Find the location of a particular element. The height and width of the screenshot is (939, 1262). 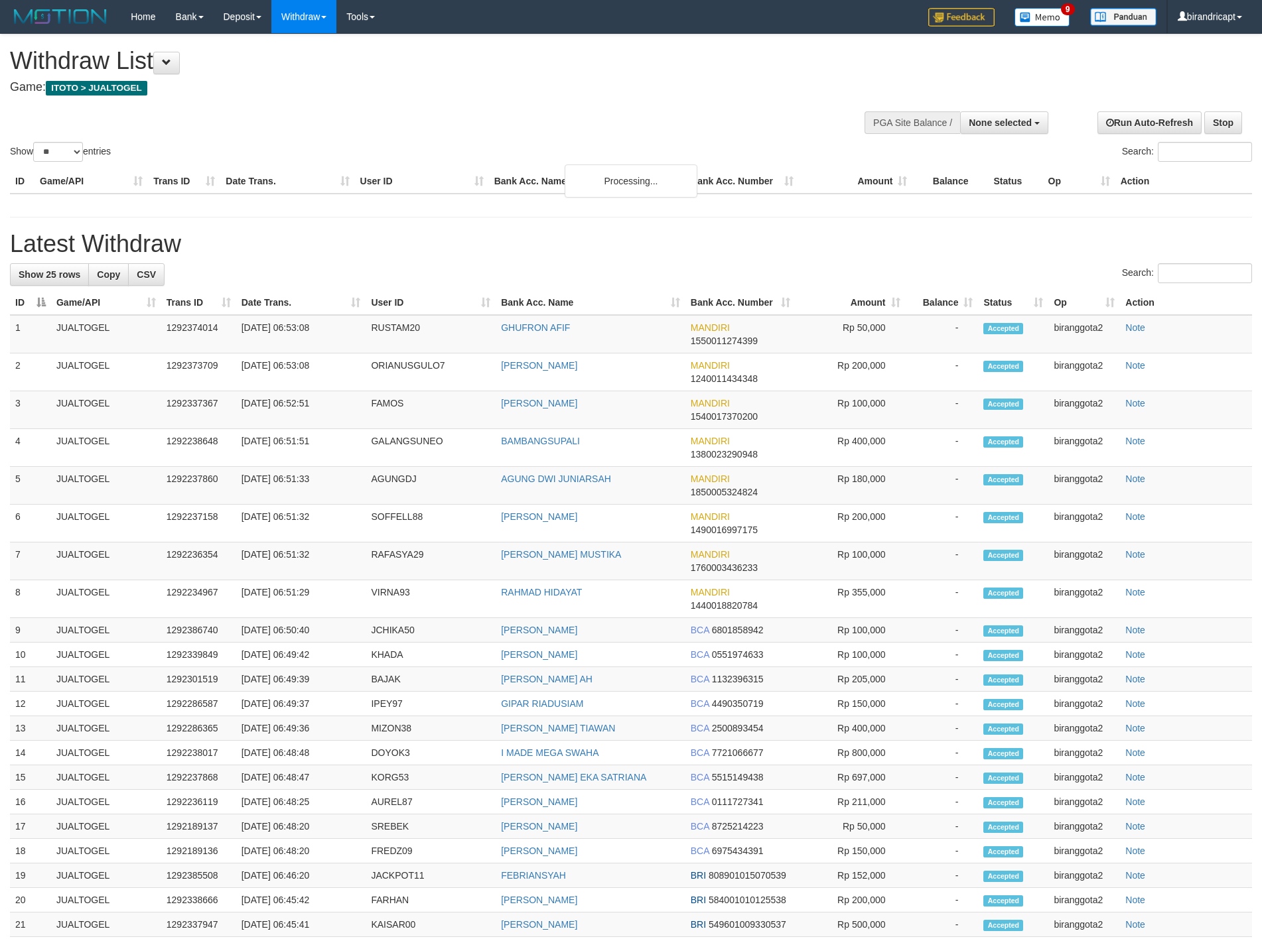

th: Bank Acc. Name: activate to sort column ascending is located at coordinates (590, 303).